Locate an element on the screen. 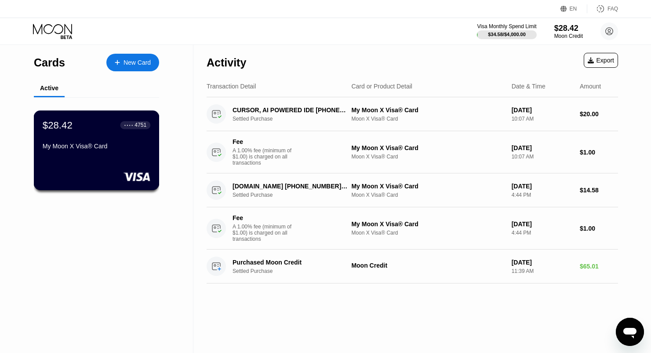 Image resolution: width=651 pixels, height=353 pixels. div: Card or Product Detail is located at coordinates (382, 86).